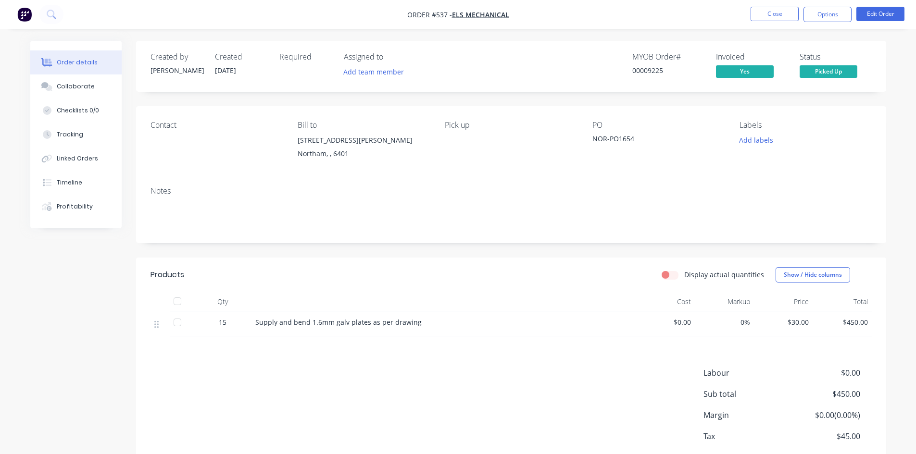 The image size is (916, 454). I want to click on button: Collaborate, so click(76, 87).